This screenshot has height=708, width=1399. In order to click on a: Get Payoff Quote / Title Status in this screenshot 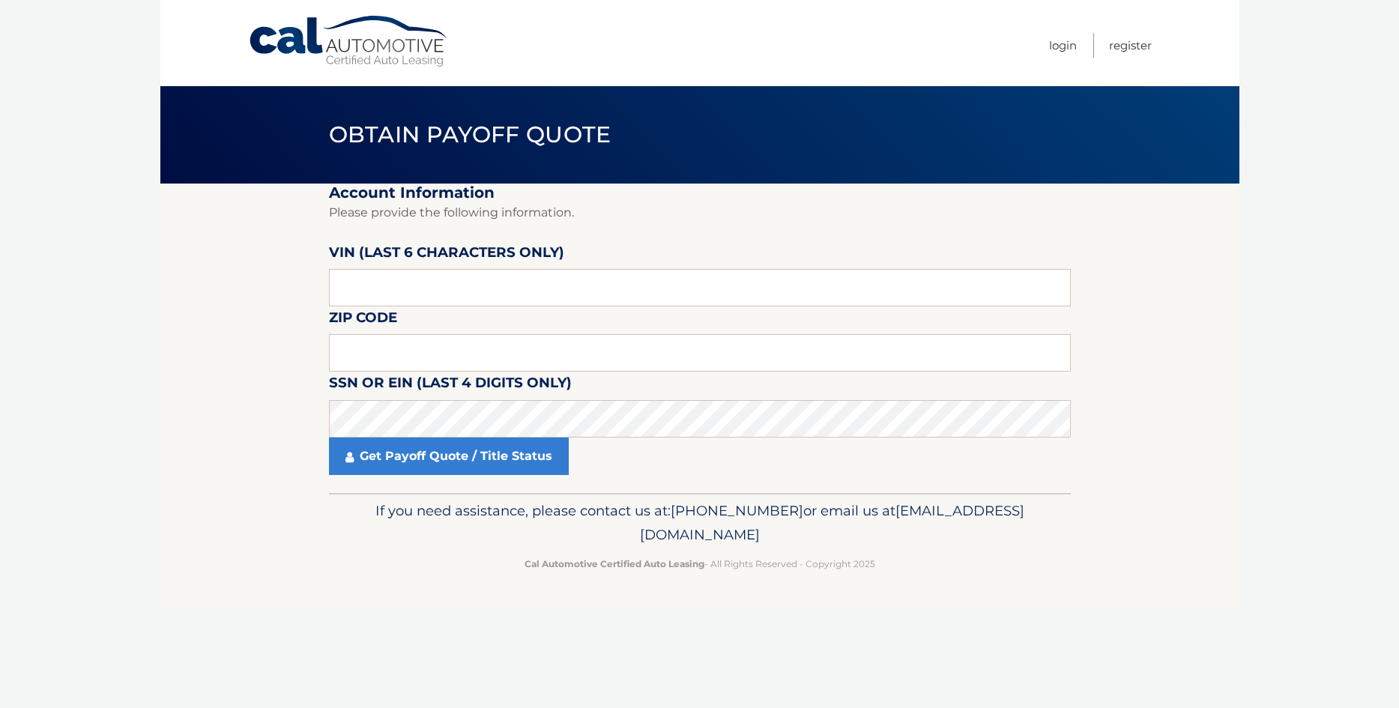, I will do `click(449, 456)`.